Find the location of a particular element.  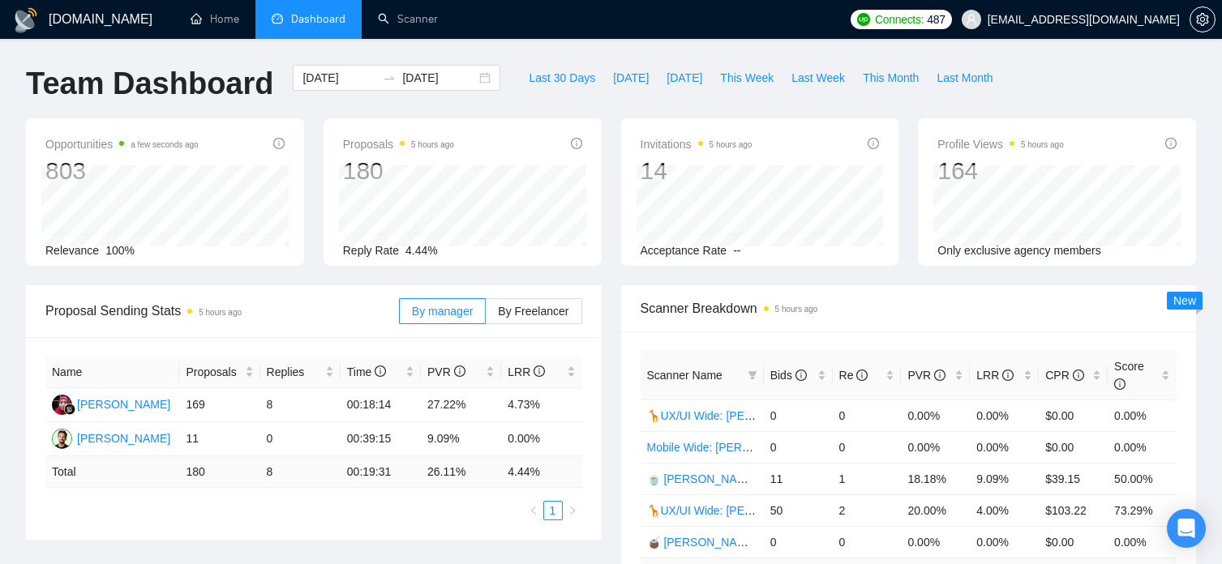

span: Bids is located at coordinates (788, 375).